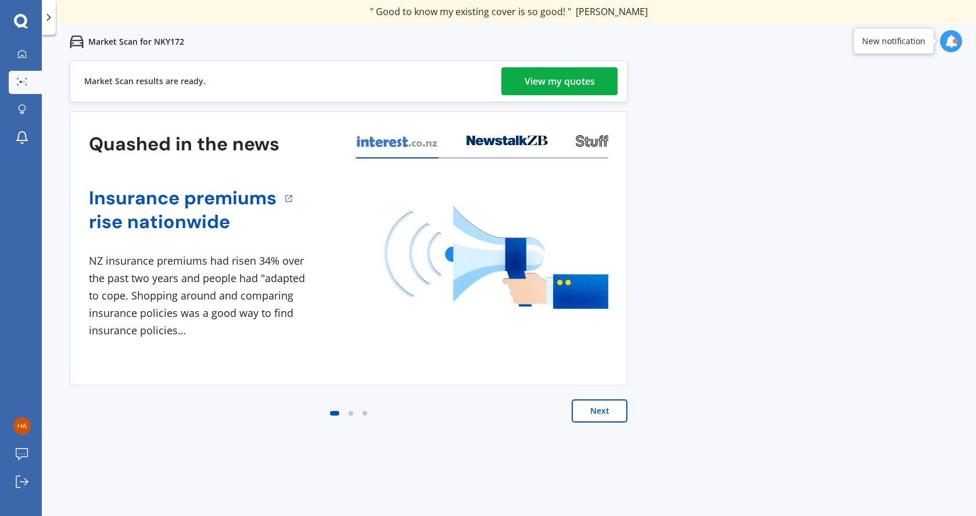 The image size is (976, 516). Describe the element at coordinates (182, 222) in the screenshot. I see `a: rise nationwide` at that location.